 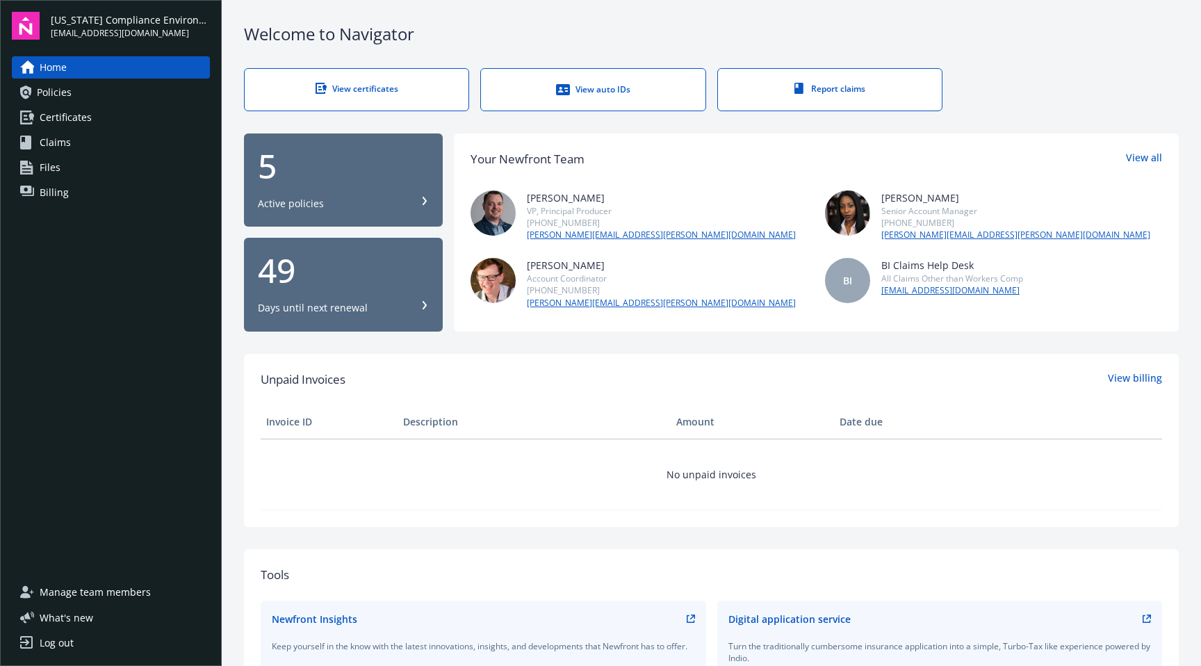 I want to click on a: View all, so click(x=1144, y=159).